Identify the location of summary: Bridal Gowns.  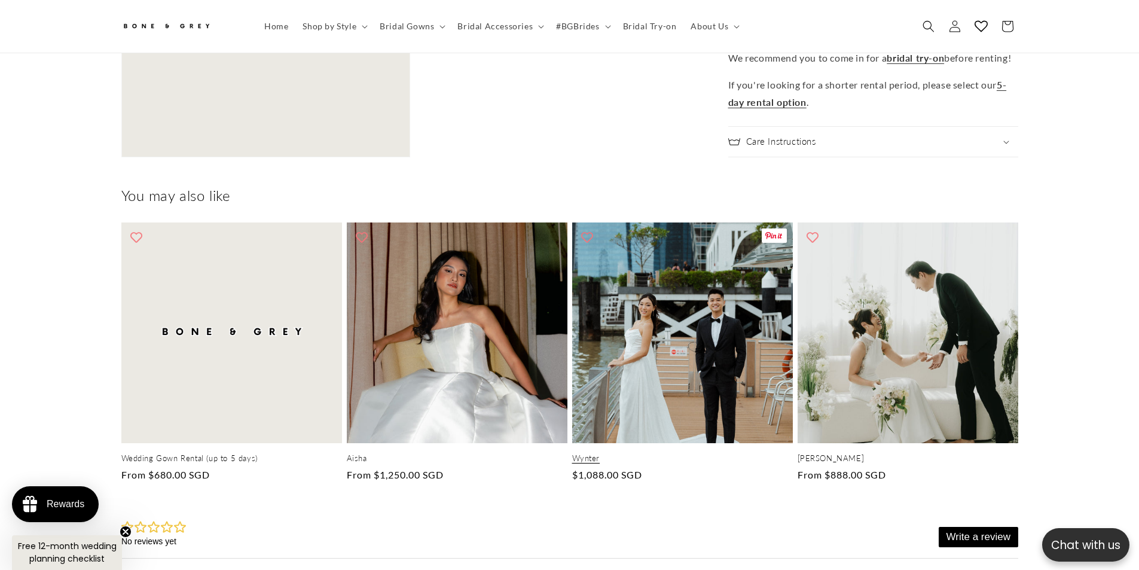
(411, 26).